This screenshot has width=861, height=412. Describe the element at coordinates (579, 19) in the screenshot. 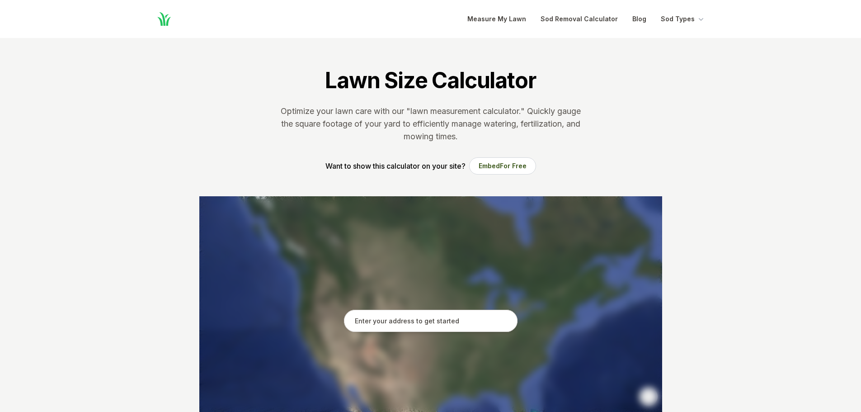

I see `a: Sod Removal Calculator` at that location.